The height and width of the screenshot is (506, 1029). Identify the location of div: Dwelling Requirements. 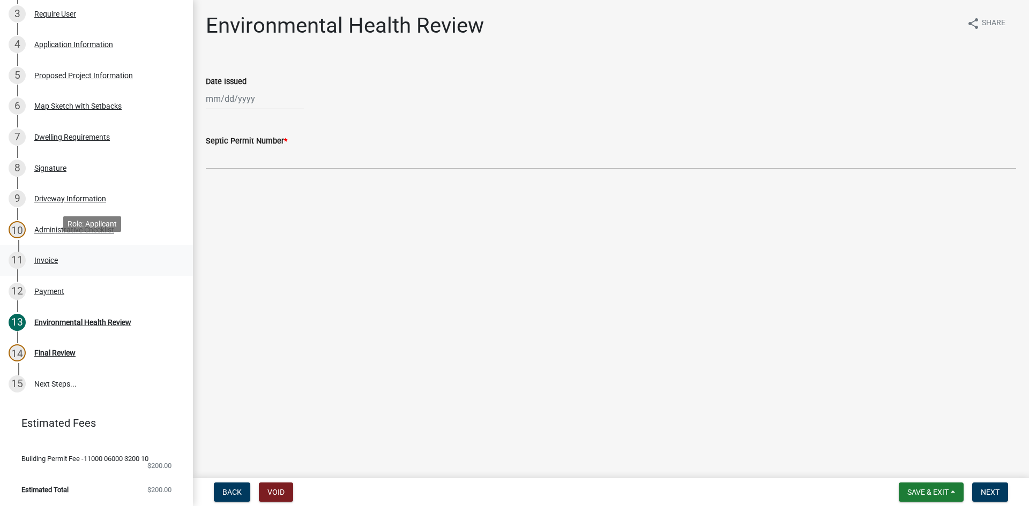
(72, 137).